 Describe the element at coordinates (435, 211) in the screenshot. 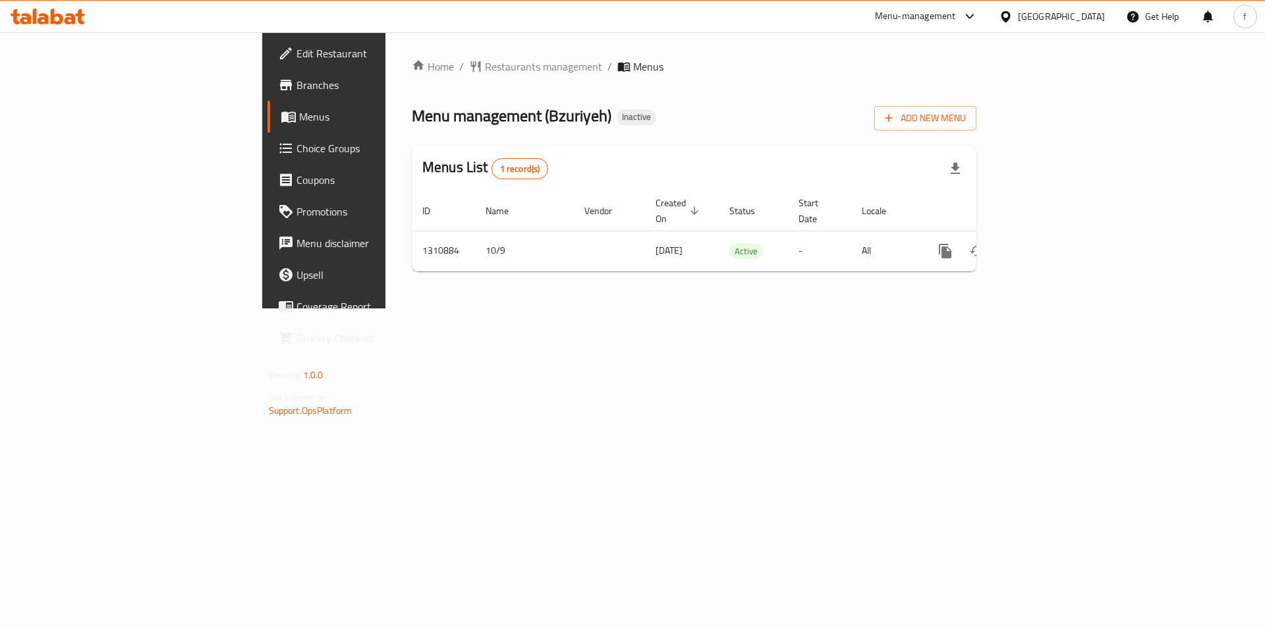

I see `span: ID` at that location.